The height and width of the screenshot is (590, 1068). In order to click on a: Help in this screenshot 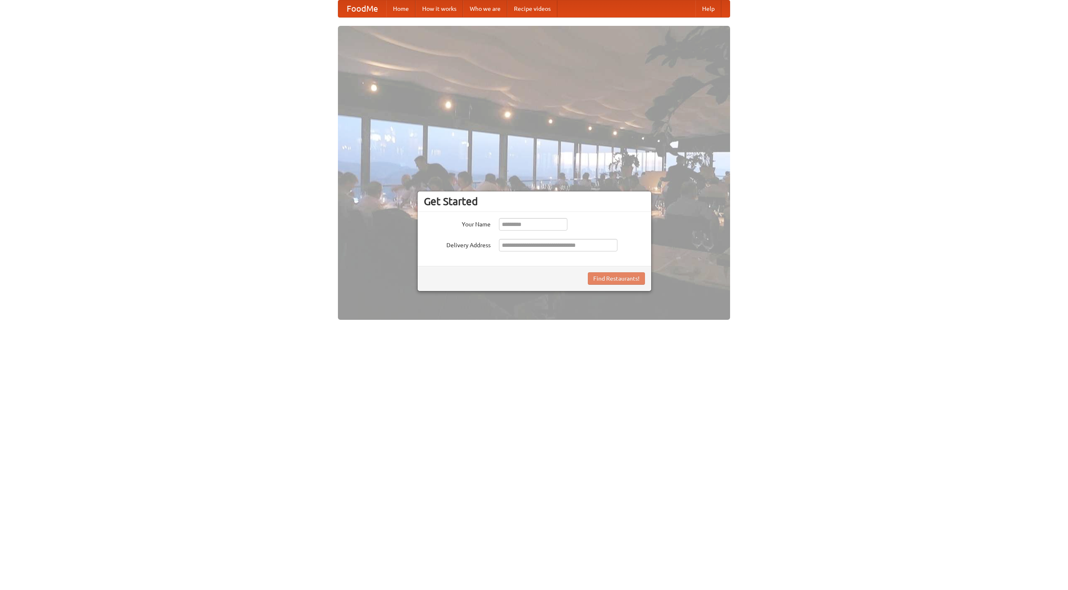, I will do `click(708, 9)`.